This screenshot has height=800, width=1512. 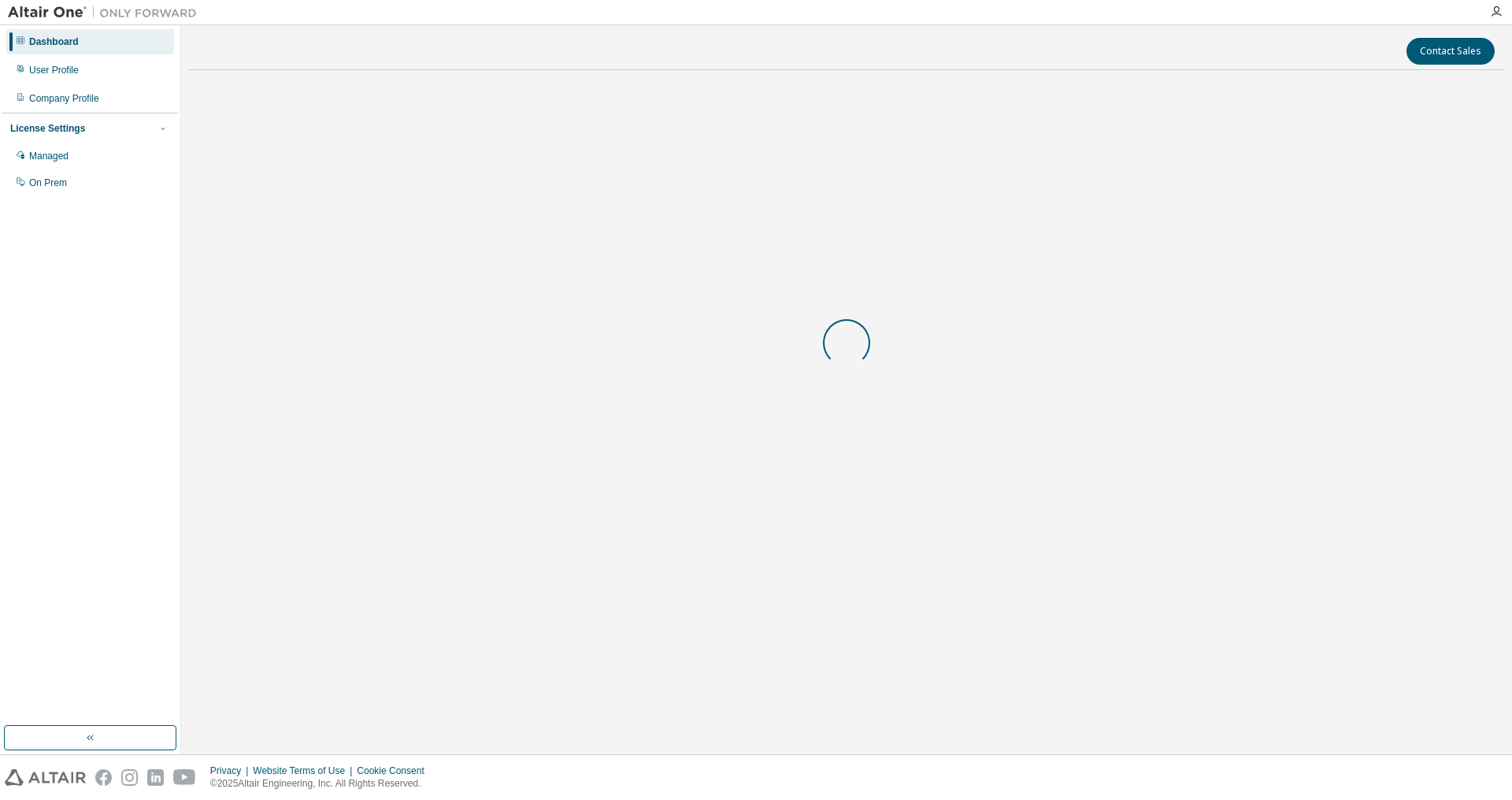 I want to click on div: Company Profile, so click(x=64, y=99).